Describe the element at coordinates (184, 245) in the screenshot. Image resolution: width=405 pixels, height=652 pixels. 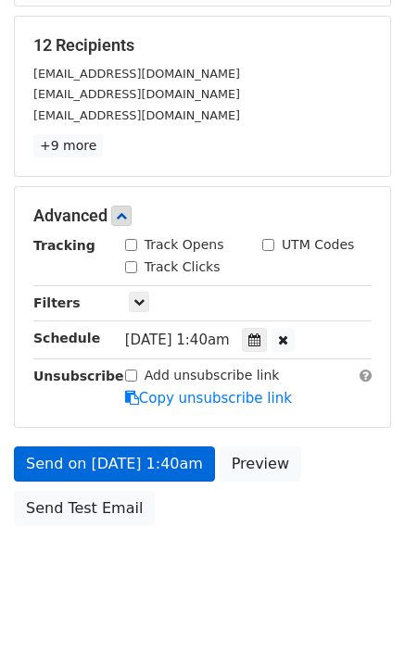
I see `label: Track Opens` at that location.